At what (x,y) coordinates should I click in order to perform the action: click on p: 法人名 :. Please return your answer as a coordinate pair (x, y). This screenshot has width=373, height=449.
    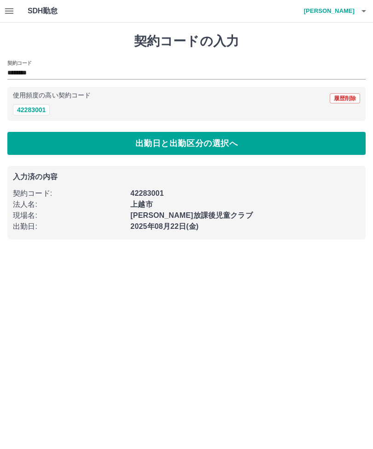
    Looking at the image, I should click on (69, 205).